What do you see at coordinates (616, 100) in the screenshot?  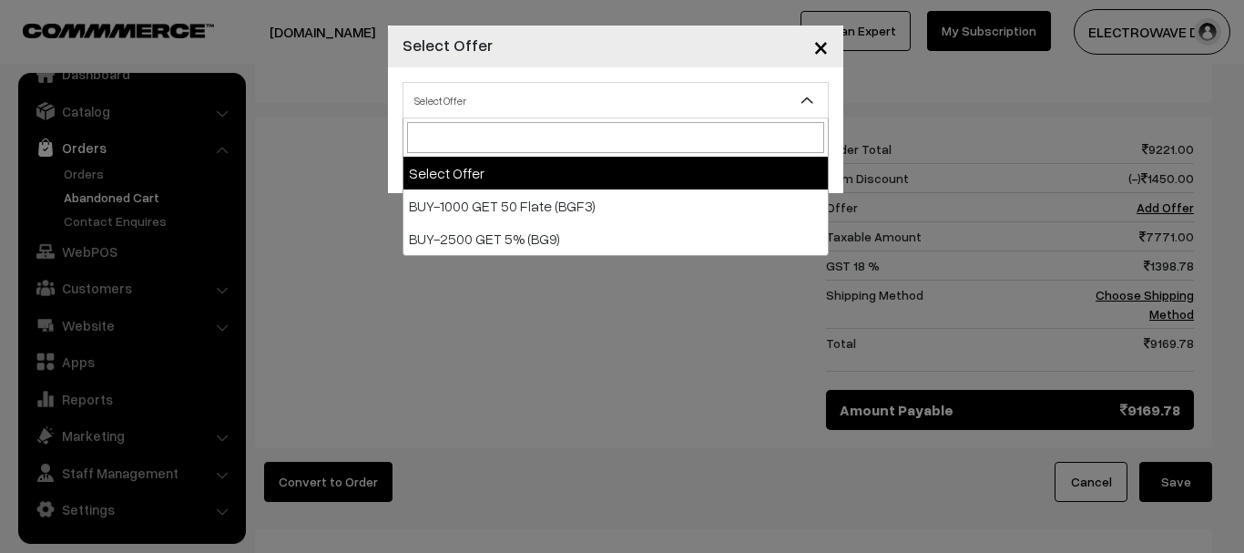 I see `span: Select Offer` at bounding box center [616, 100].